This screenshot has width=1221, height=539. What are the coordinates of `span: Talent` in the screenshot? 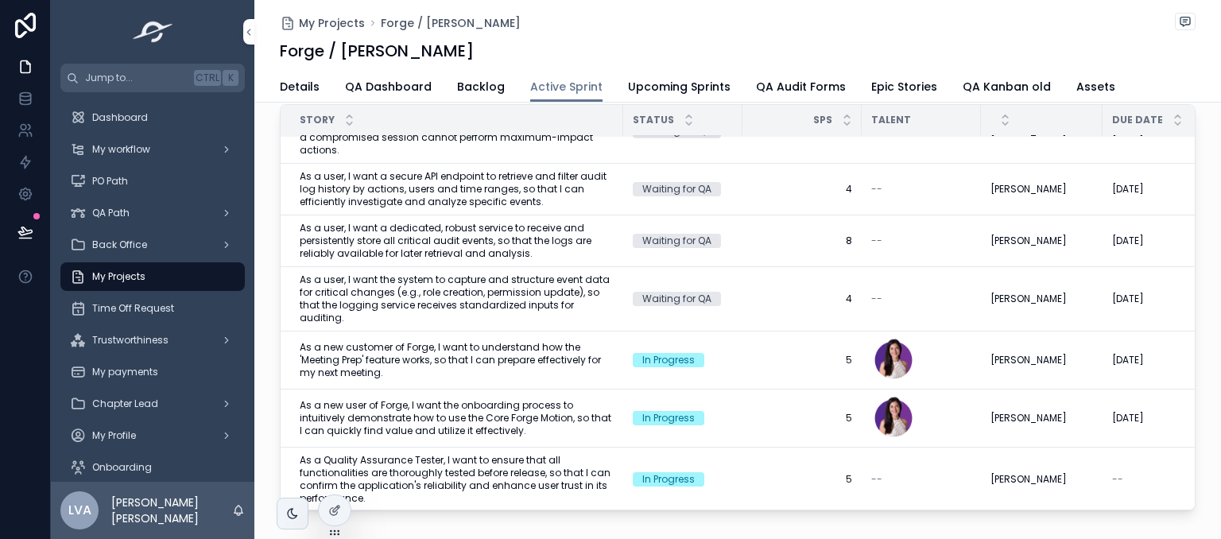 It's located at (891, 120).